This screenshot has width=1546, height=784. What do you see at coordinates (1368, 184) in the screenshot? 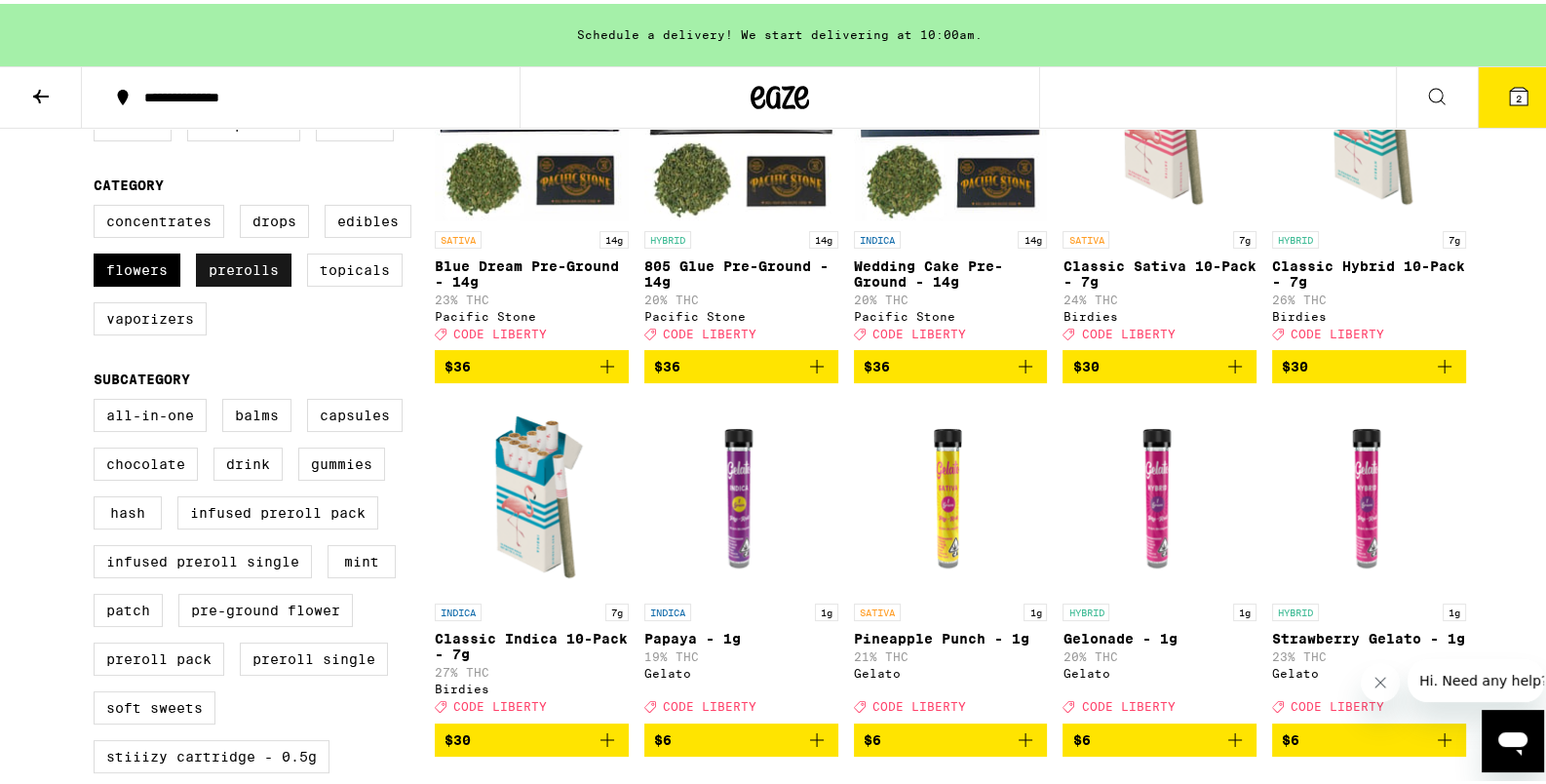
I see `a: Open page for Classic Hybrid 10-Pack - 7g from Birdies` at bounding box center [1368, 184].